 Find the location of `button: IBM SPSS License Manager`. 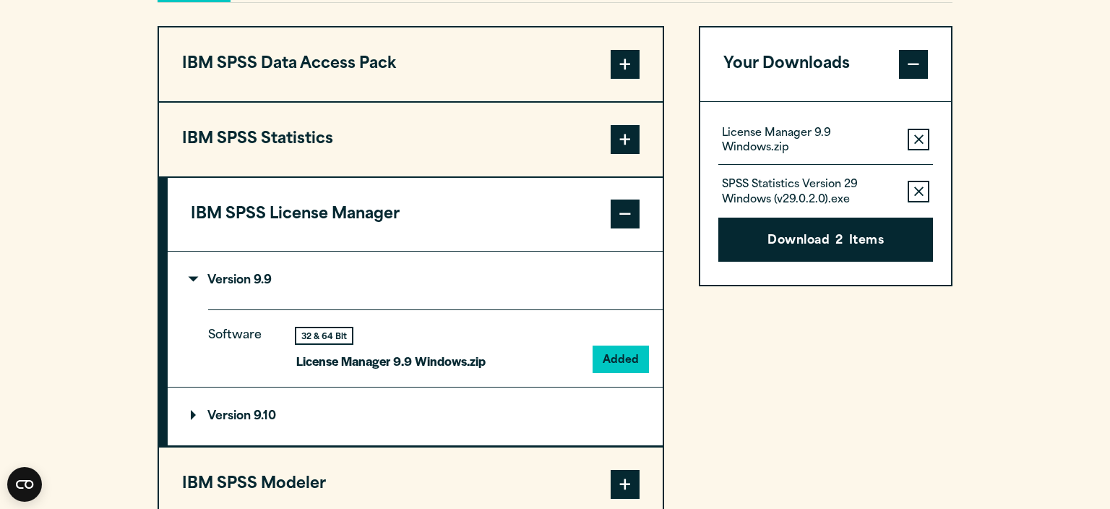

button: IBM SPSS License Manager is located at coordinates (415, 215).